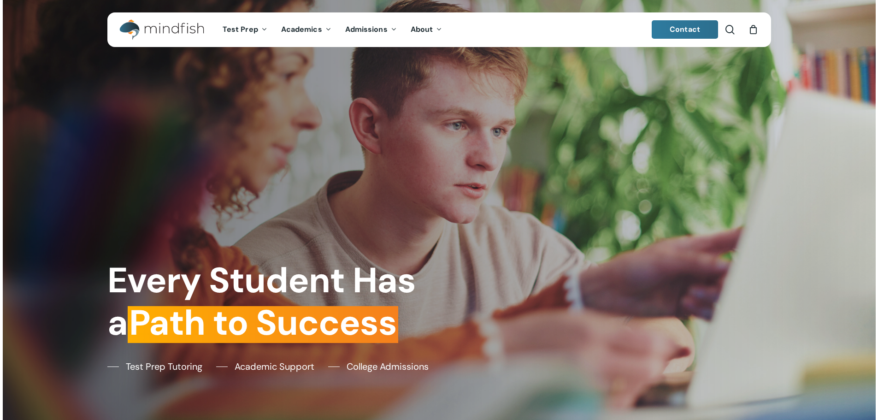 This screenshot has height=420, width=878. I want to click on span: About, so click(422, 29).